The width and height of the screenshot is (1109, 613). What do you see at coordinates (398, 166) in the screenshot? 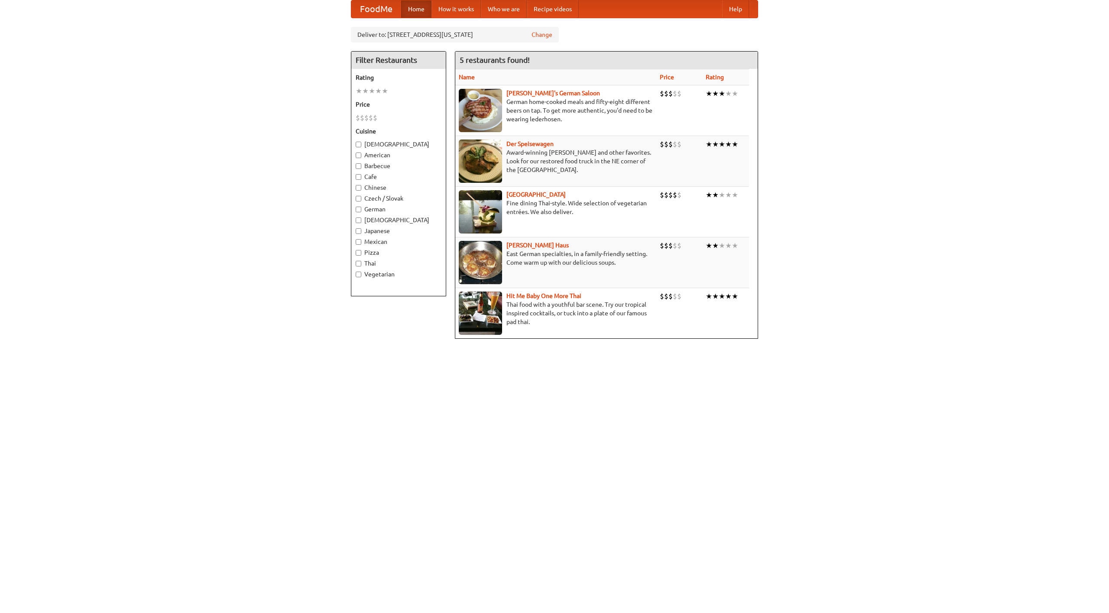
I see `label: Barbecue` at bounding box center [398, 166].